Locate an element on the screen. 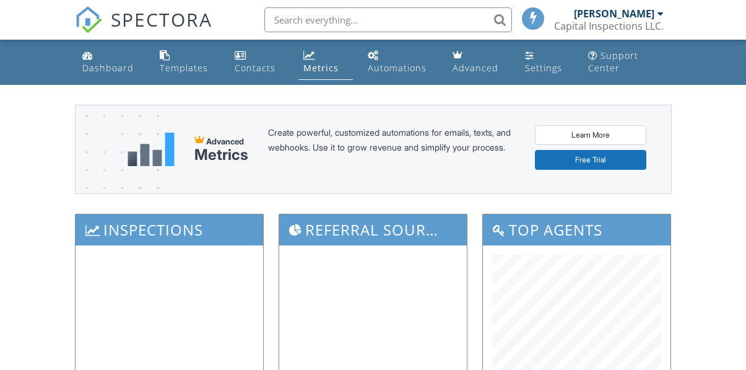  a: Free Trial is located at coordinates (590, 160).